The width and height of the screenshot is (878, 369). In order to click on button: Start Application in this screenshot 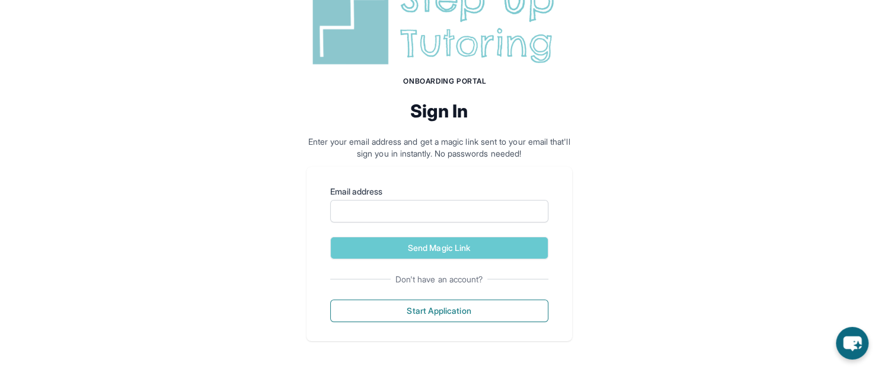, I will do `click(440, 311)`.